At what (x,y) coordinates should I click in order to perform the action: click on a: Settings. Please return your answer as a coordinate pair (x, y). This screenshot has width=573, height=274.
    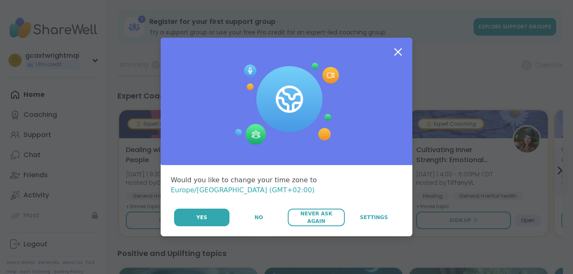
    Looking at the image, I should click on (373, 218).